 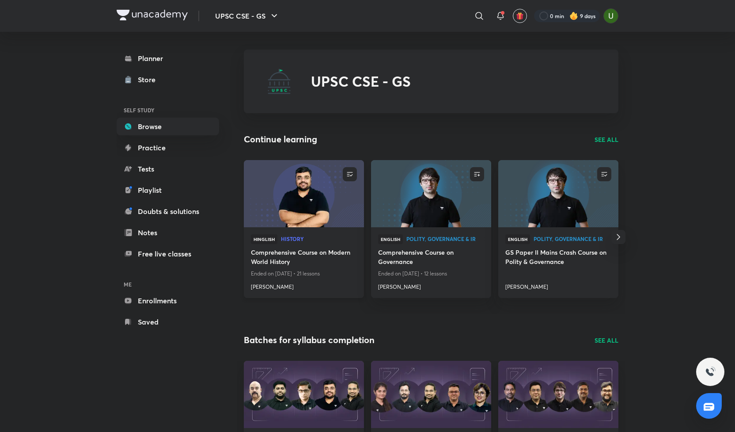 I want to click on a: Notes, so click(x=168, y=232).